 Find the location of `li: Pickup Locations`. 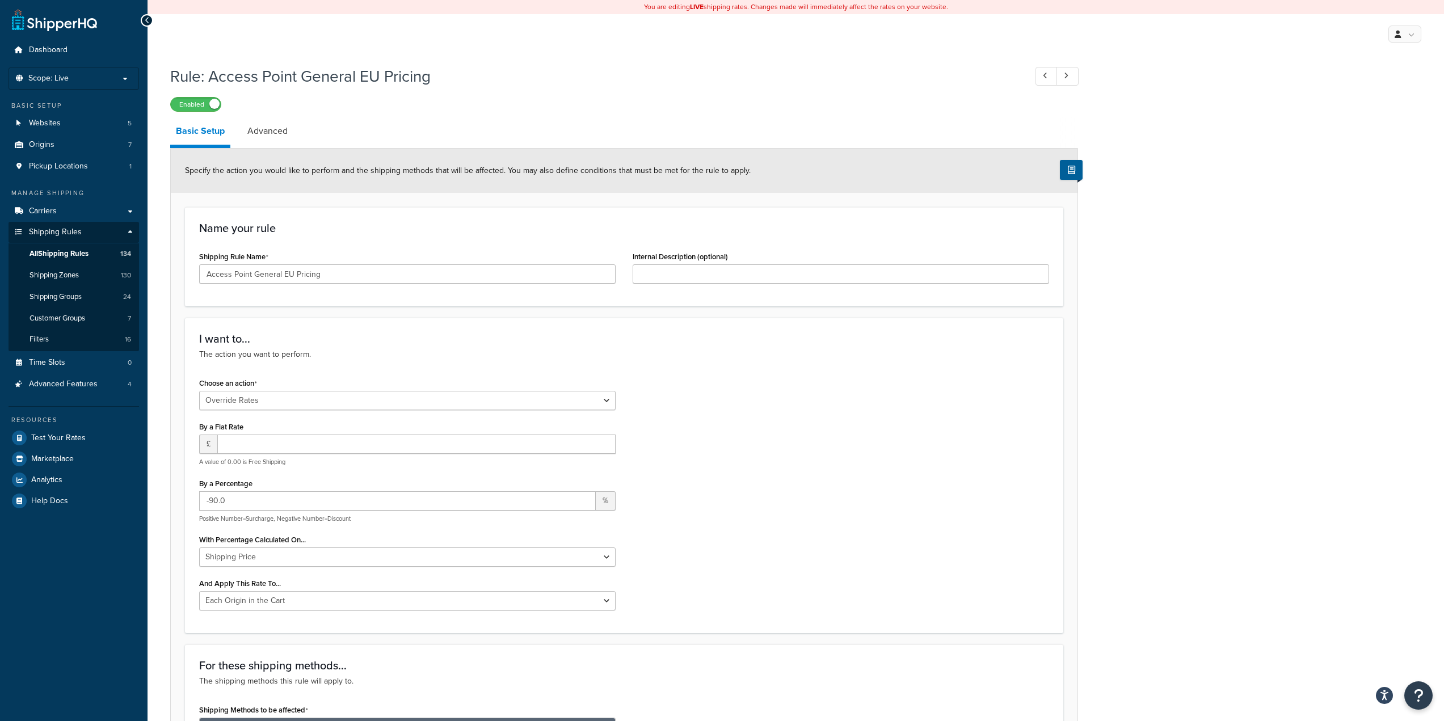

li: Pickup Locations is located at coordinates (74, 166).